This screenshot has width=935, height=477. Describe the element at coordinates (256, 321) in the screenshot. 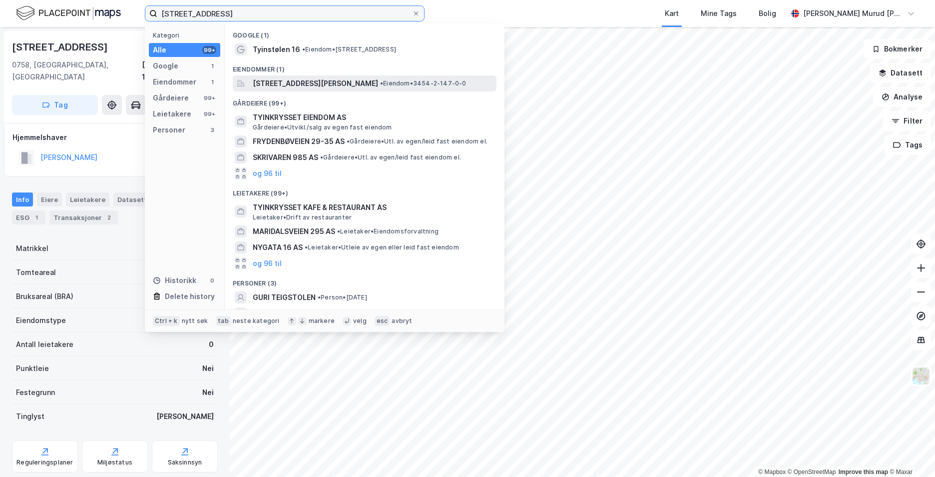

I see `div: neste kategori` at that location.